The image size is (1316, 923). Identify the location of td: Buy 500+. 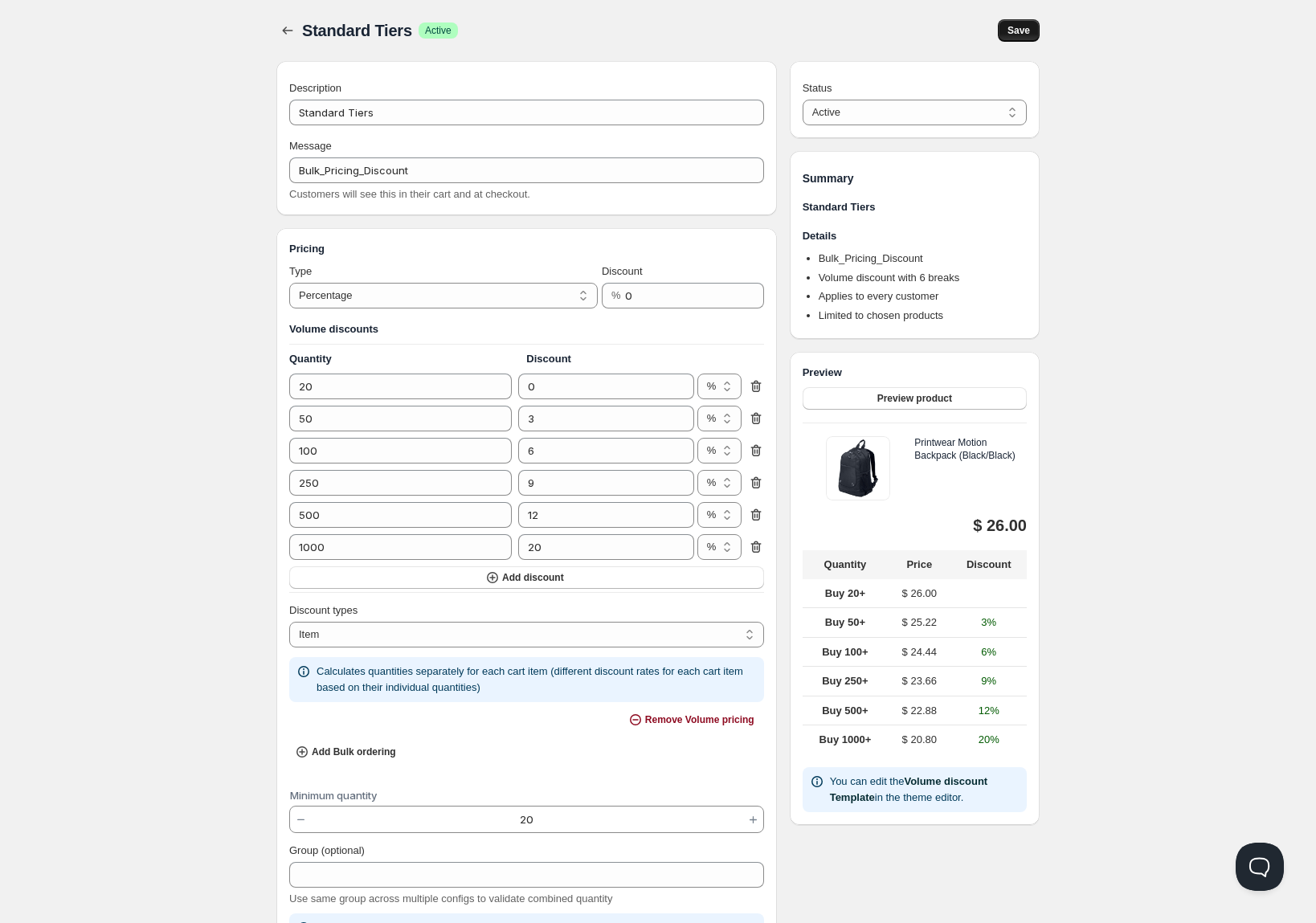
(845, 711).